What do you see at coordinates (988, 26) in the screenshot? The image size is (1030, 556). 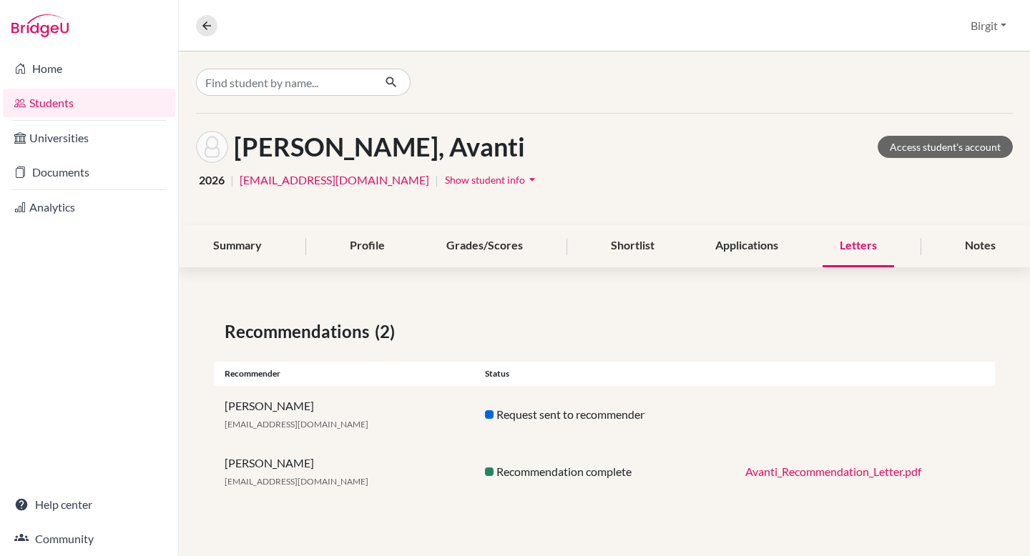 I see `button: Birgit` at bounding box center [988, 26].